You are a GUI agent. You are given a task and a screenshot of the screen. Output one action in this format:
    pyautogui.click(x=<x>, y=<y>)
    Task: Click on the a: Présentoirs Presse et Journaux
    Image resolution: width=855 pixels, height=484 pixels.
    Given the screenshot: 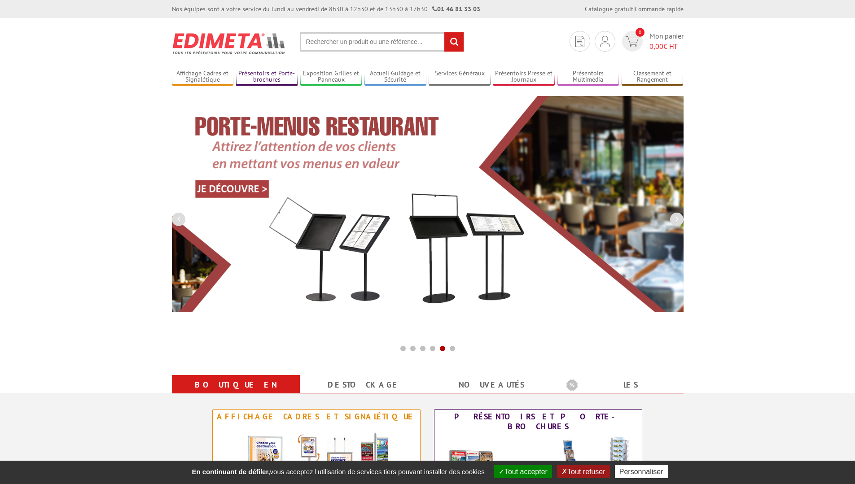 What is the action you would take?
    pyautogui.click(x=524, y=77)
    